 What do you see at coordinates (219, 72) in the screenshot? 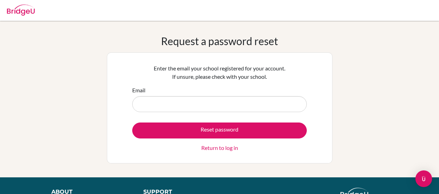
I see `p: Enter the email your school registered for your account. If unsure, please check with your school.` at bounding box center [219, 72].